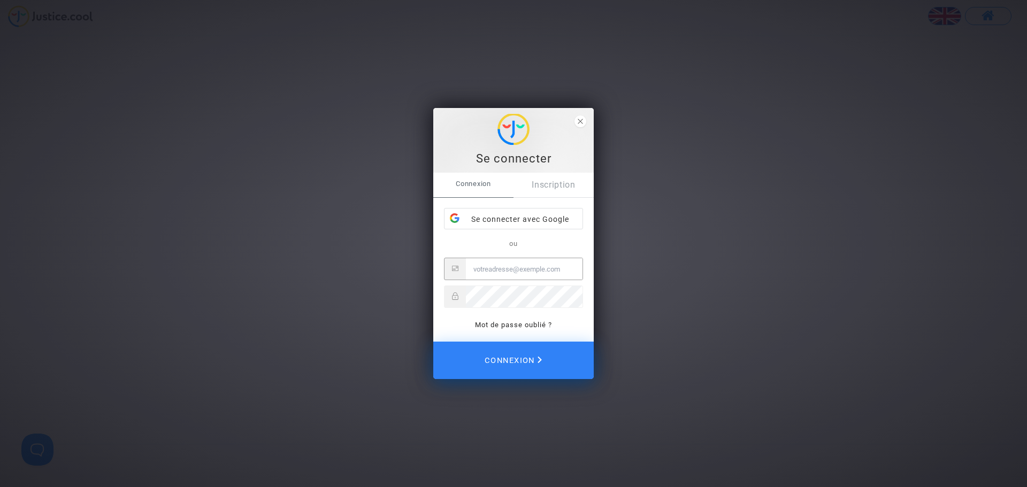  Describe the element at coordinates (524, 269) in the screenshot. I see `input: Email` at that location.